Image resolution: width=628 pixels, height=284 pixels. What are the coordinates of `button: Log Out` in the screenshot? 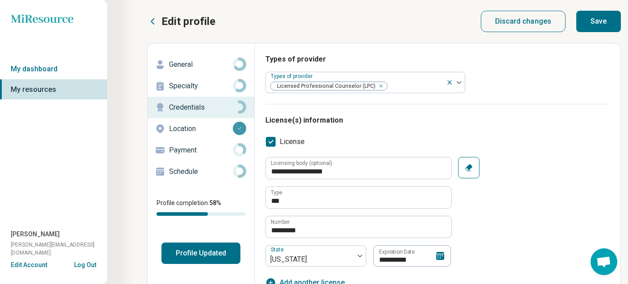 It's located at (85, 264).